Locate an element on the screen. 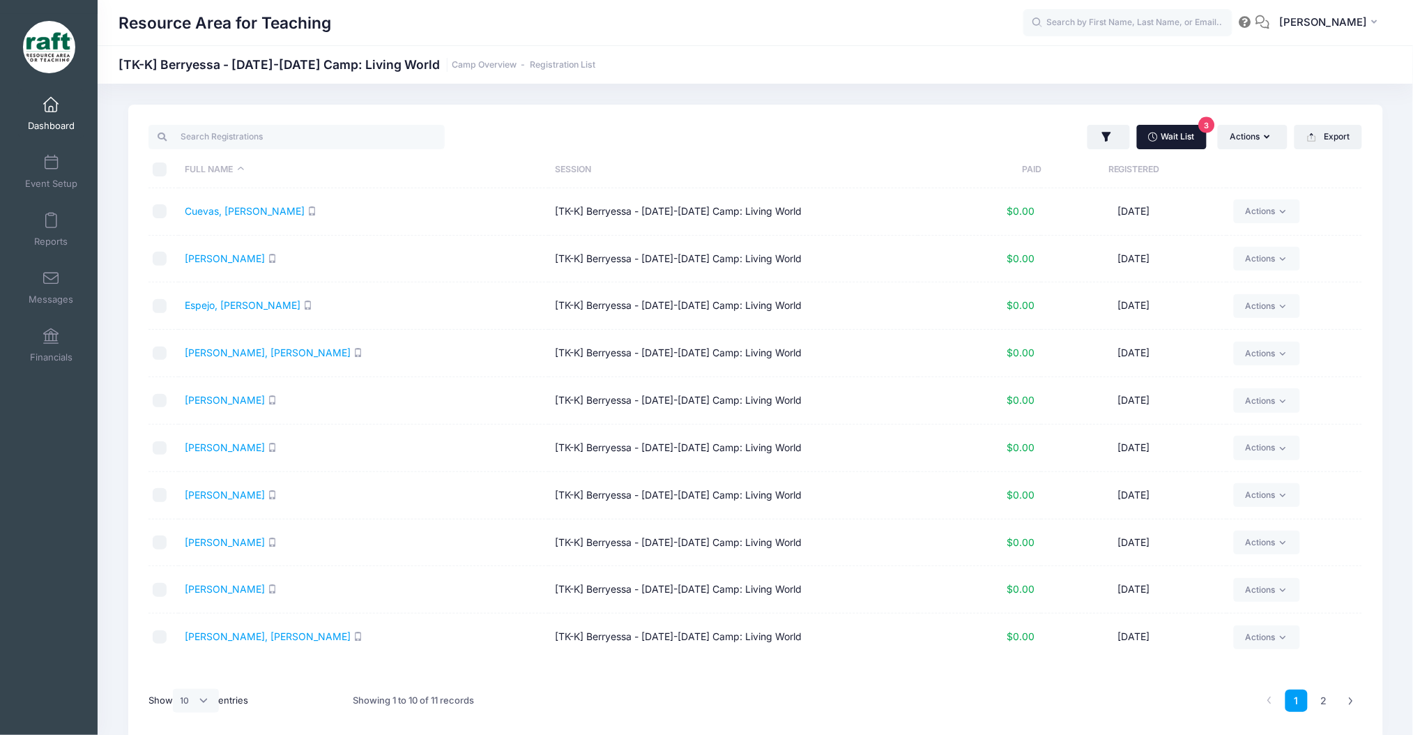 The image size is (1413, 735). select: Showentries is located at coordinates (196, 700).